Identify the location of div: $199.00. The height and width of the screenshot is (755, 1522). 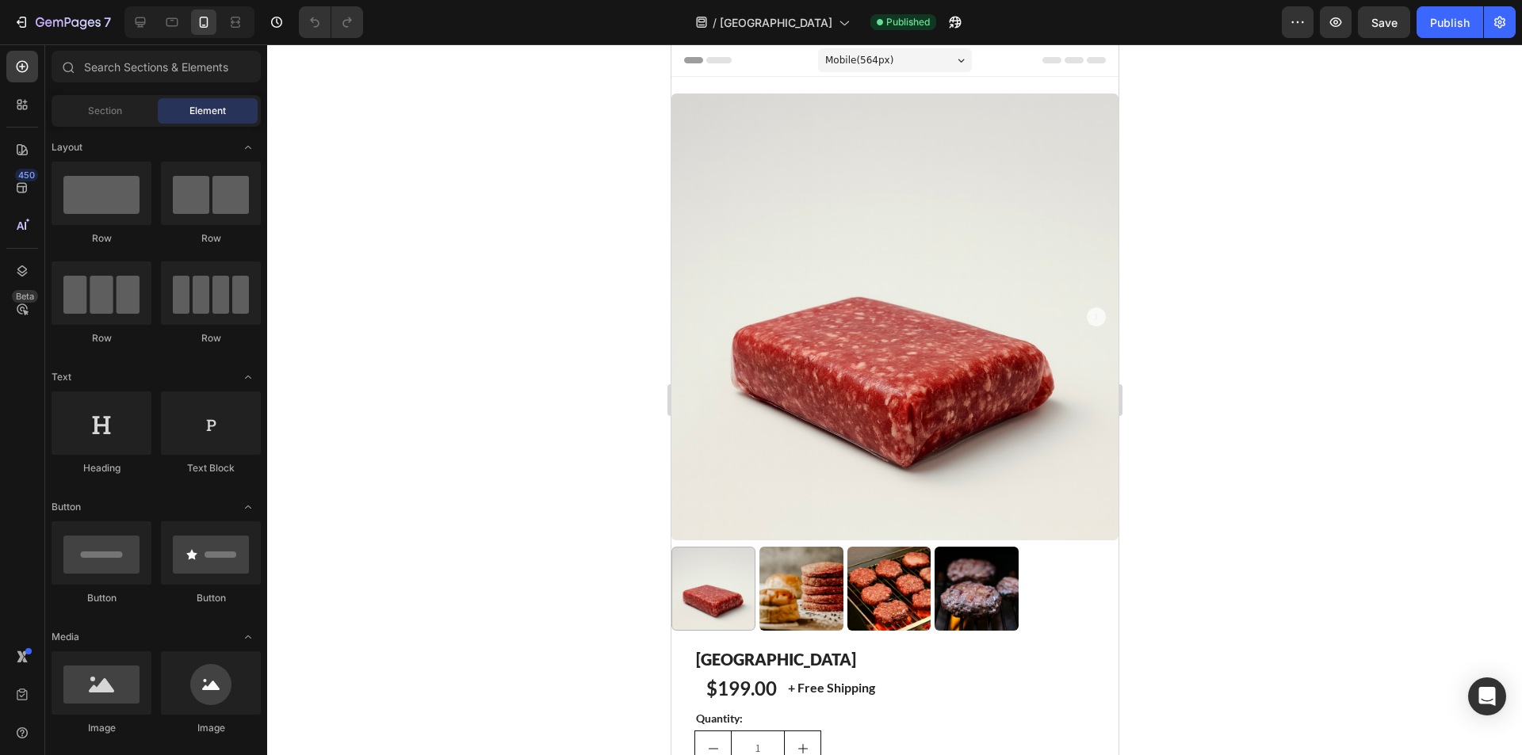
(70, 644).